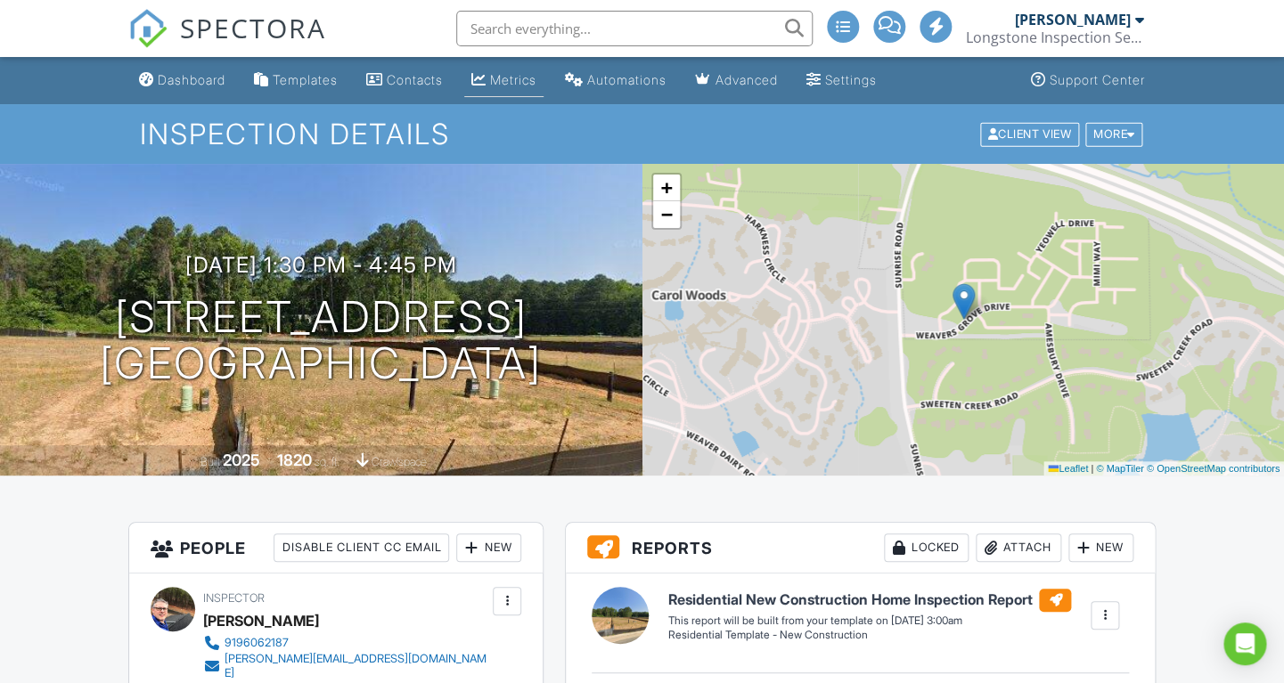 This screenshot has height=683, width=1284. Describe the element at coordinates (616, 80) in the screenshot. I see `a: Automations (Advanced)` at that location.